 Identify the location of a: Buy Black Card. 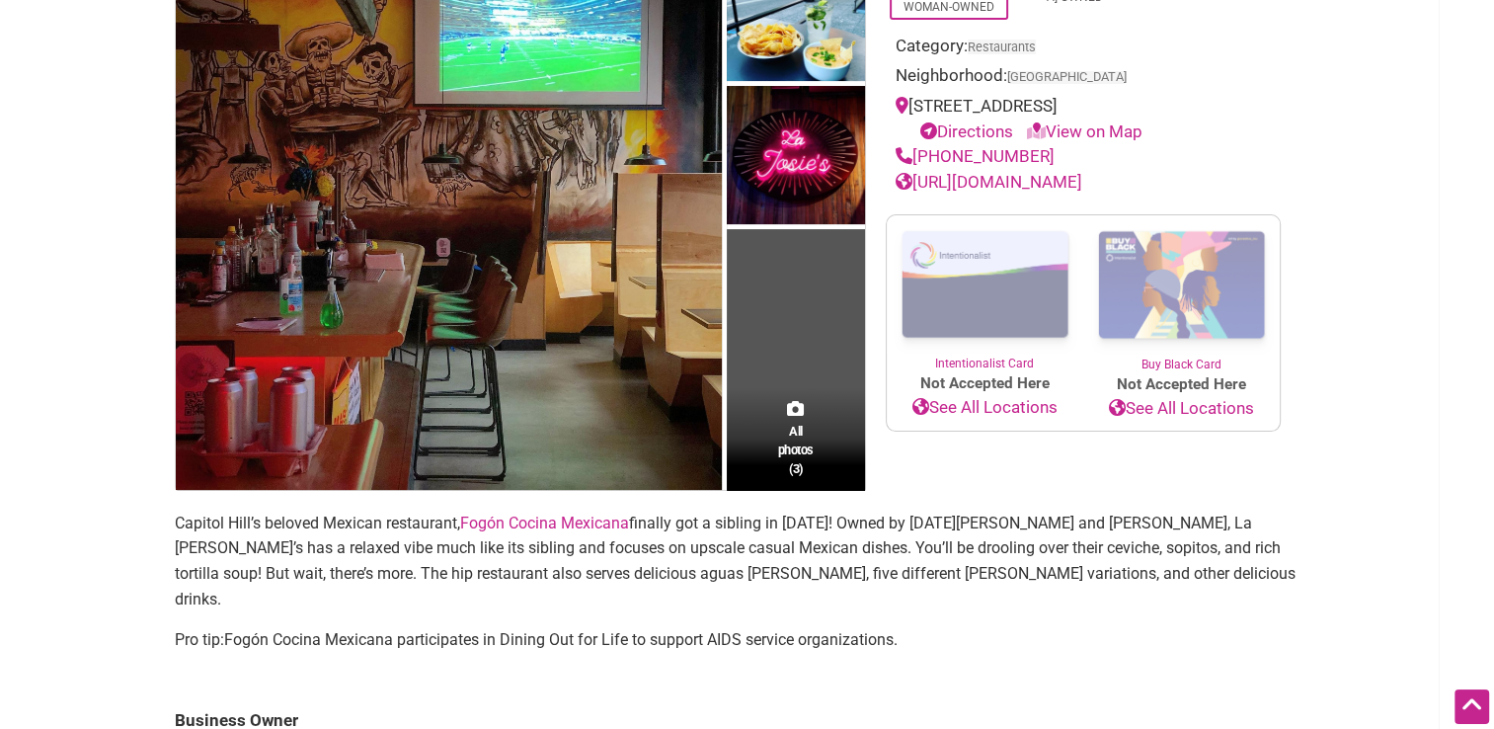
(1181, 294).